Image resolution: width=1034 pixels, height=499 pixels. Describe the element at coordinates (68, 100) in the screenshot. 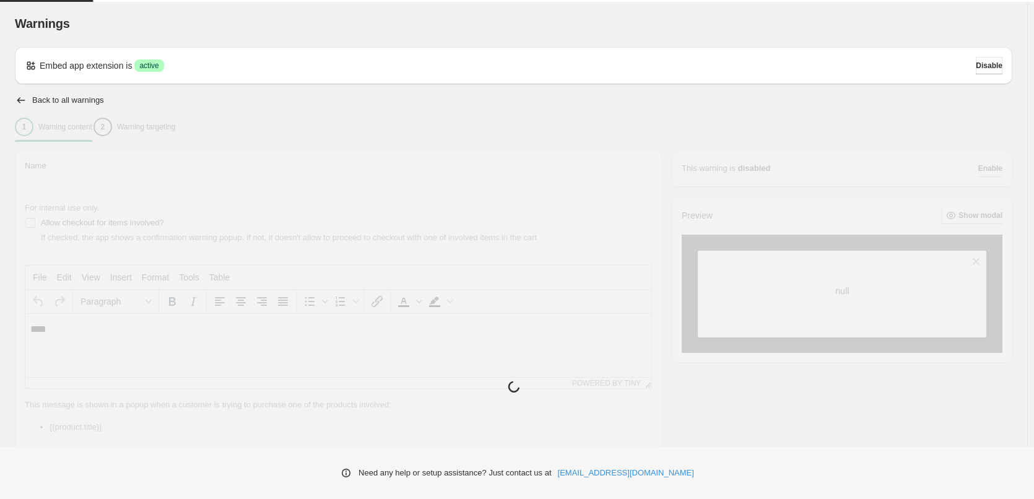

I see `h2: Back to all warnings` at that location.